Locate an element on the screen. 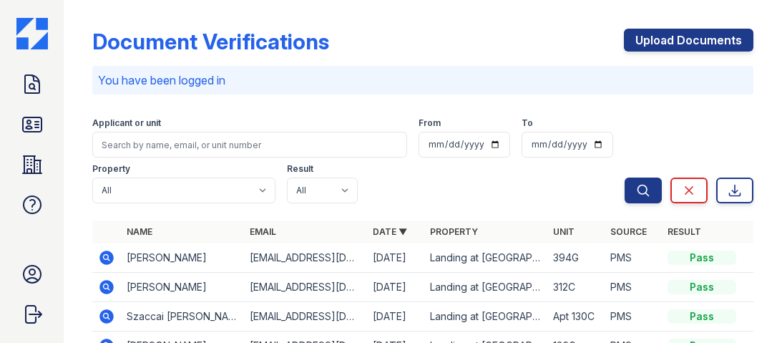 This screenshot has height=343, width=782. td: 312C is located at coordinates (576, 287).